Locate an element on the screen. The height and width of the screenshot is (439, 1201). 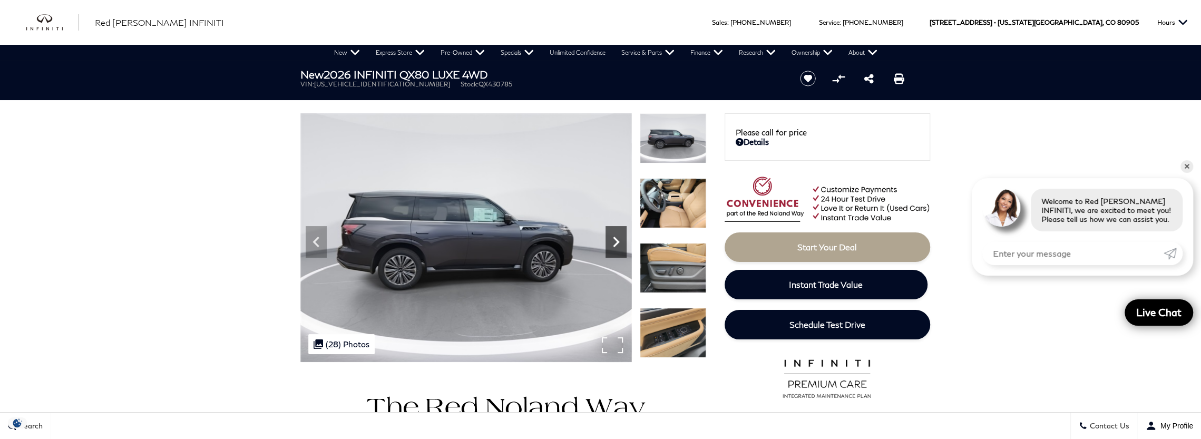
a: New is located at coordinates (347, 53).